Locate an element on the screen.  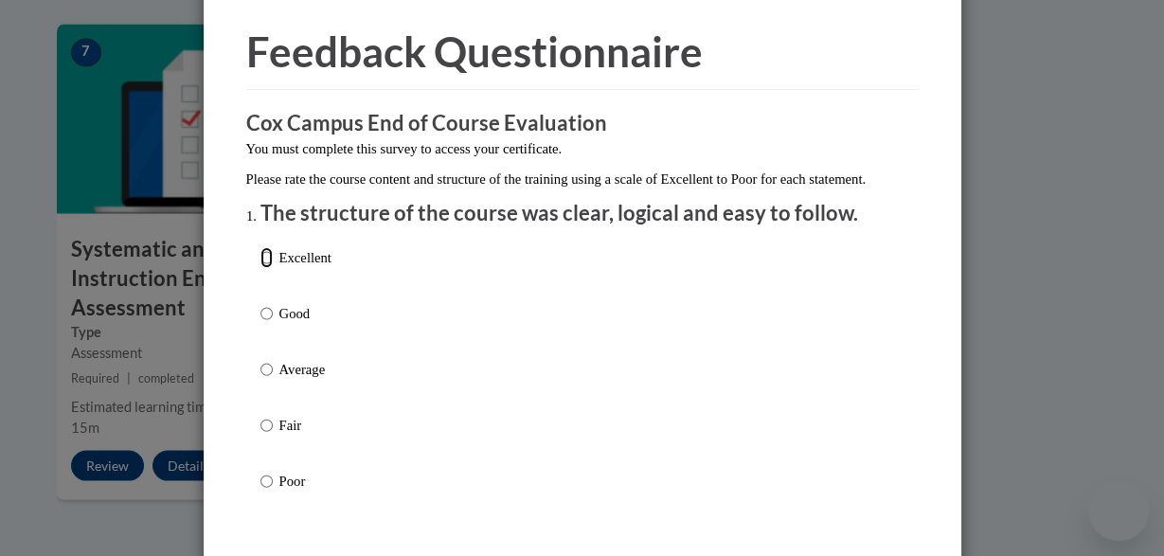
input: Good is located at coordinates (266, 314).